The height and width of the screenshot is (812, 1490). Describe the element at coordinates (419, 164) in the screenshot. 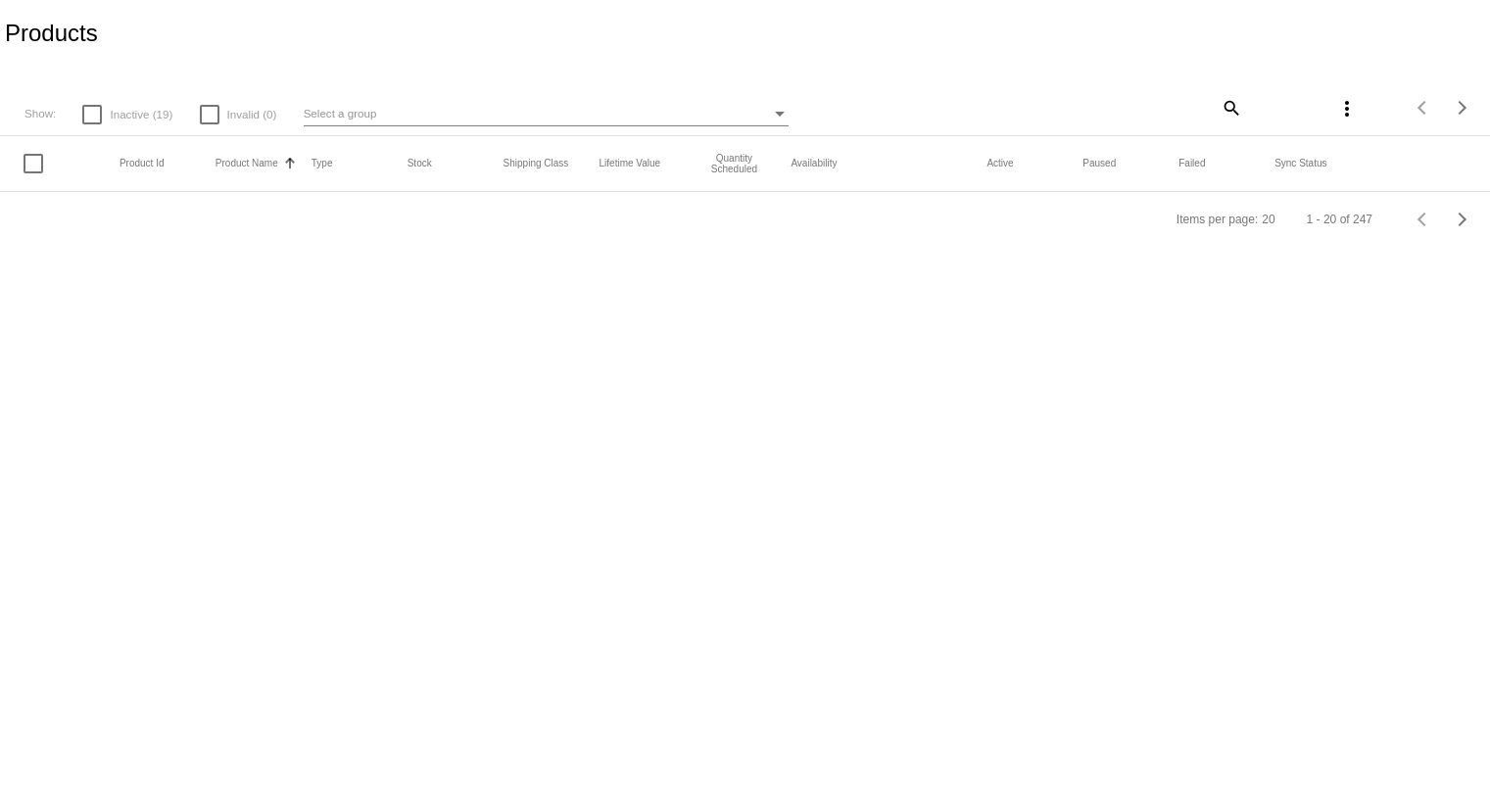

I see `button: Change sorting for StockLevel` at that location.